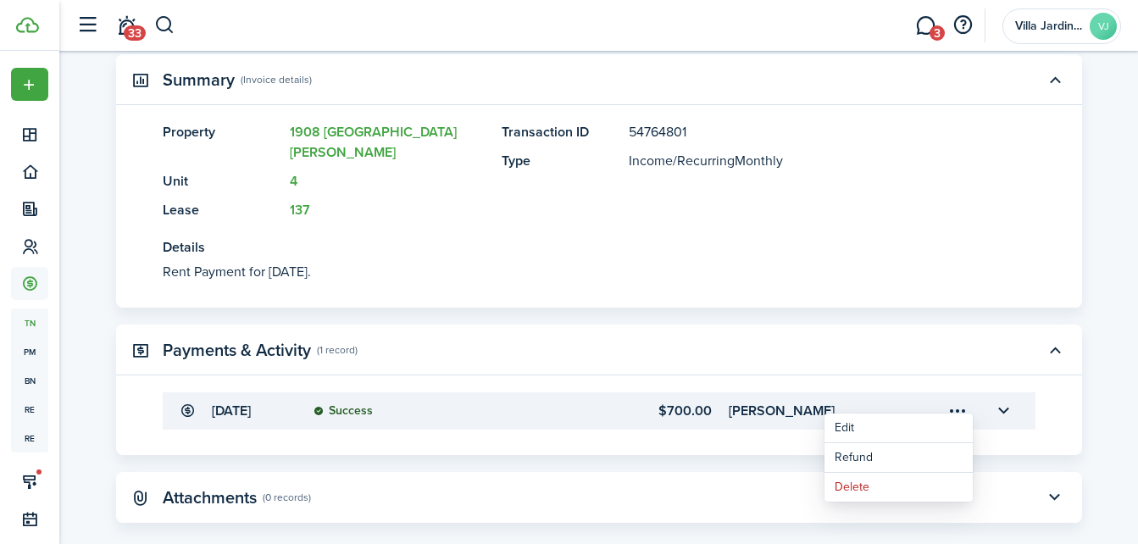 This screenshot has width=1138, height=544. I want to click on panel-main-title: Transaction ID, so click(561, 132).